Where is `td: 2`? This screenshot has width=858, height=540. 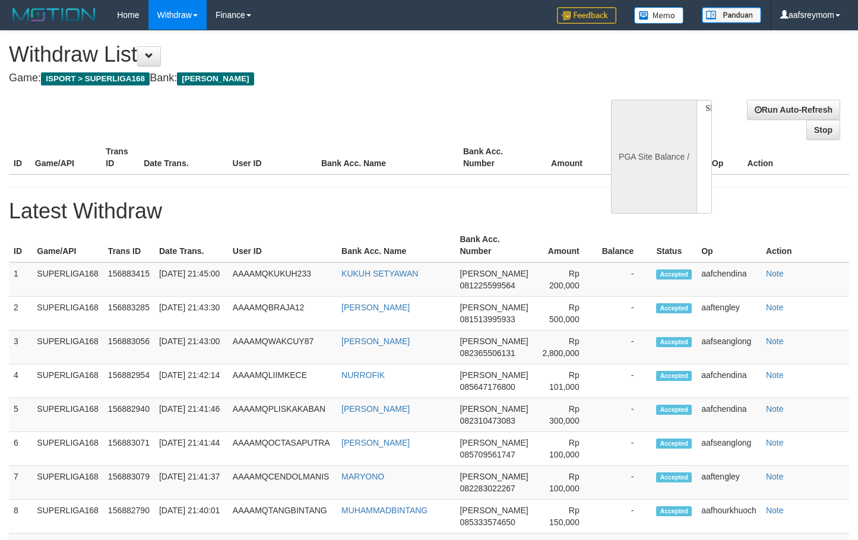
td: 2 is located at coordinates (20, 313).